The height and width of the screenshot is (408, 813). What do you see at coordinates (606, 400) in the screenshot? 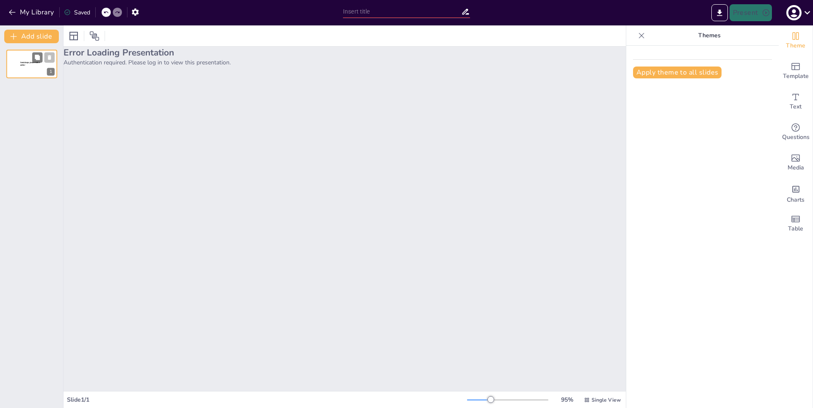
I see `span: Single View` at bounding box center [606, 400].